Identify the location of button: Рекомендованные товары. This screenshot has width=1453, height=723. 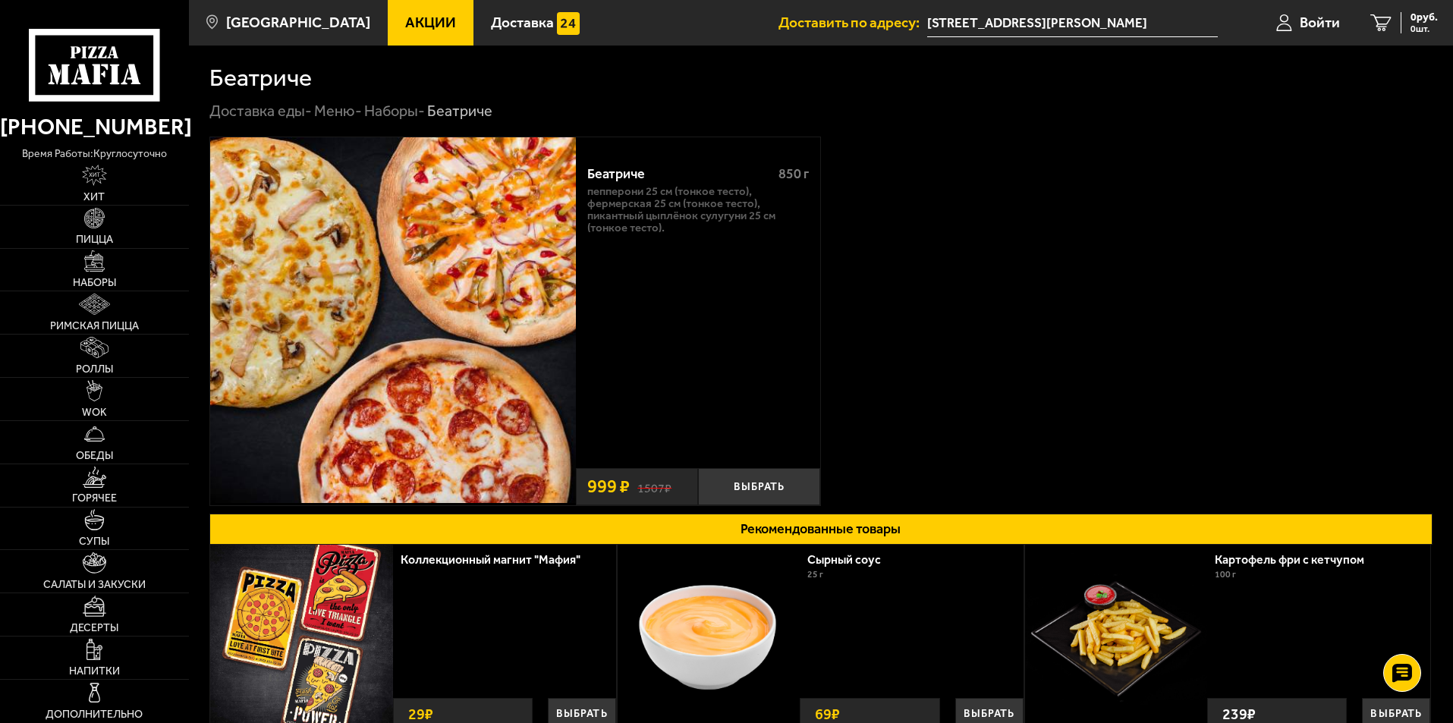
(821, 529).